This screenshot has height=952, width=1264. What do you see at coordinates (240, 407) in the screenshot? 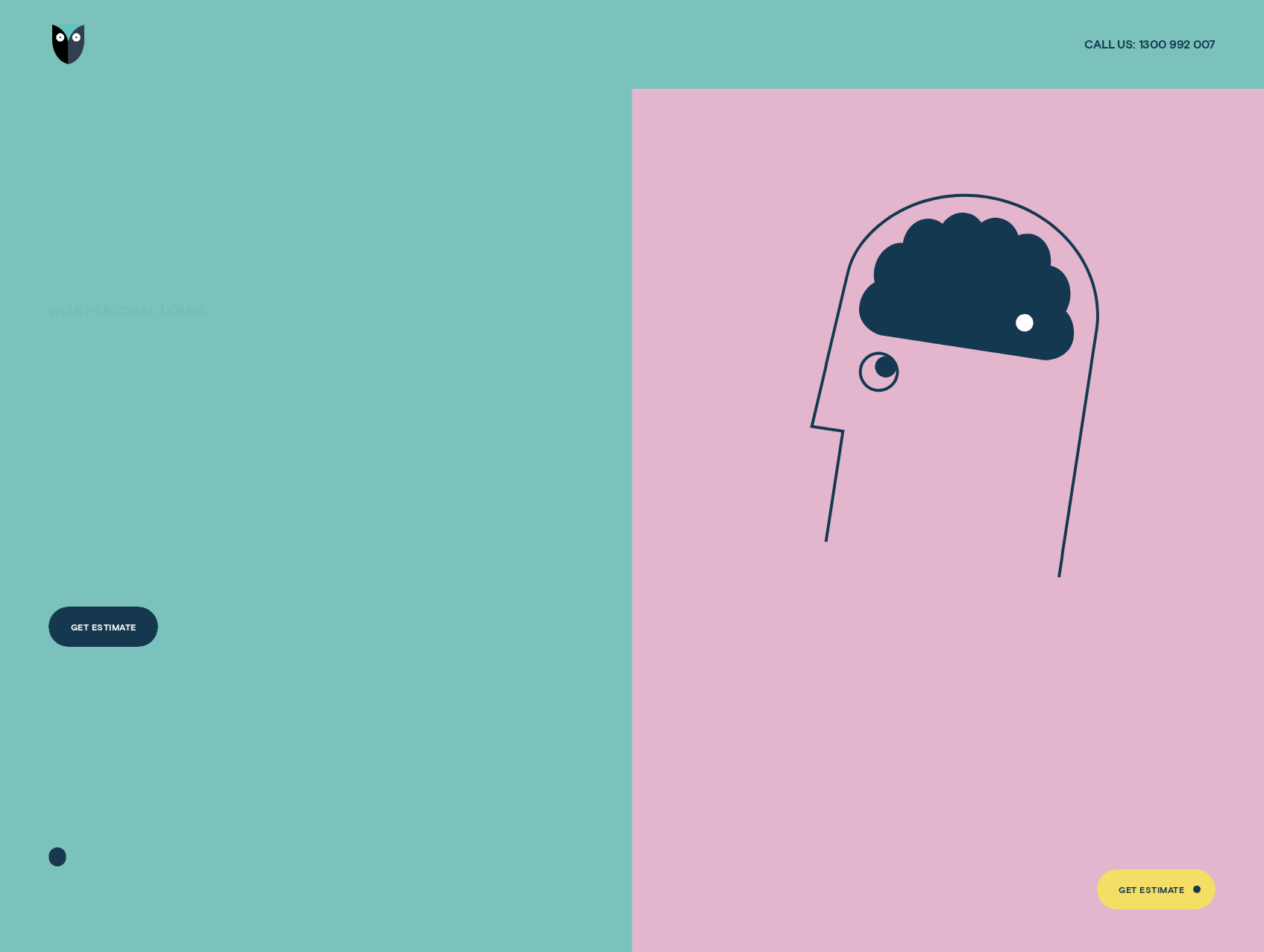
I see `h4: A LOAN THAT PUTS YOU IN CONTROL` at bounding box center [240, 407].